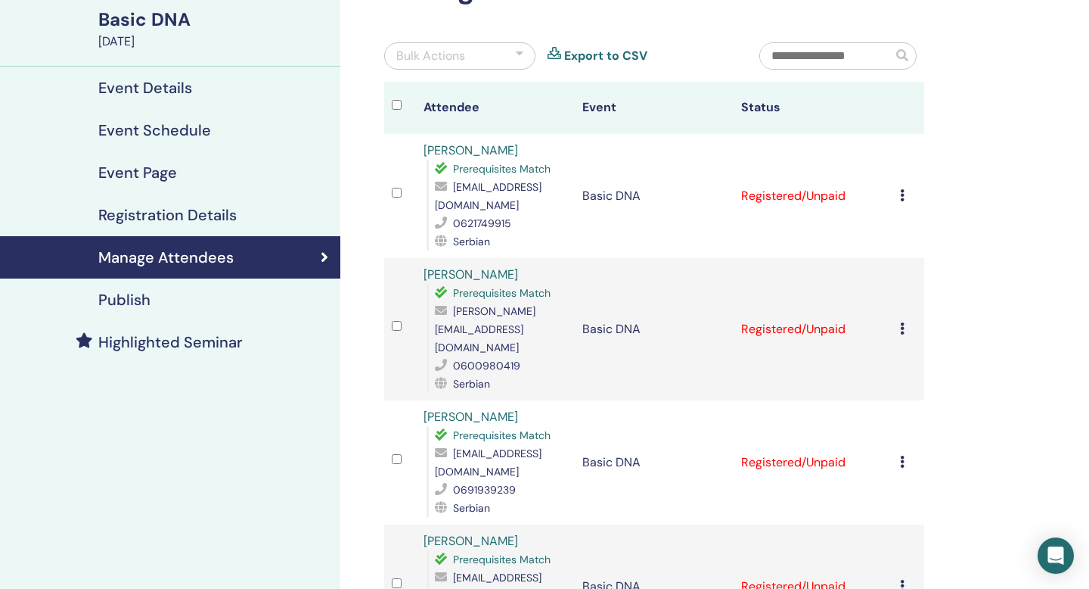  What do you see at coordinates (1056, 555) in the screenshot?
I see `div: Open Intercom Messenger` at bounding box center [1056, 555].